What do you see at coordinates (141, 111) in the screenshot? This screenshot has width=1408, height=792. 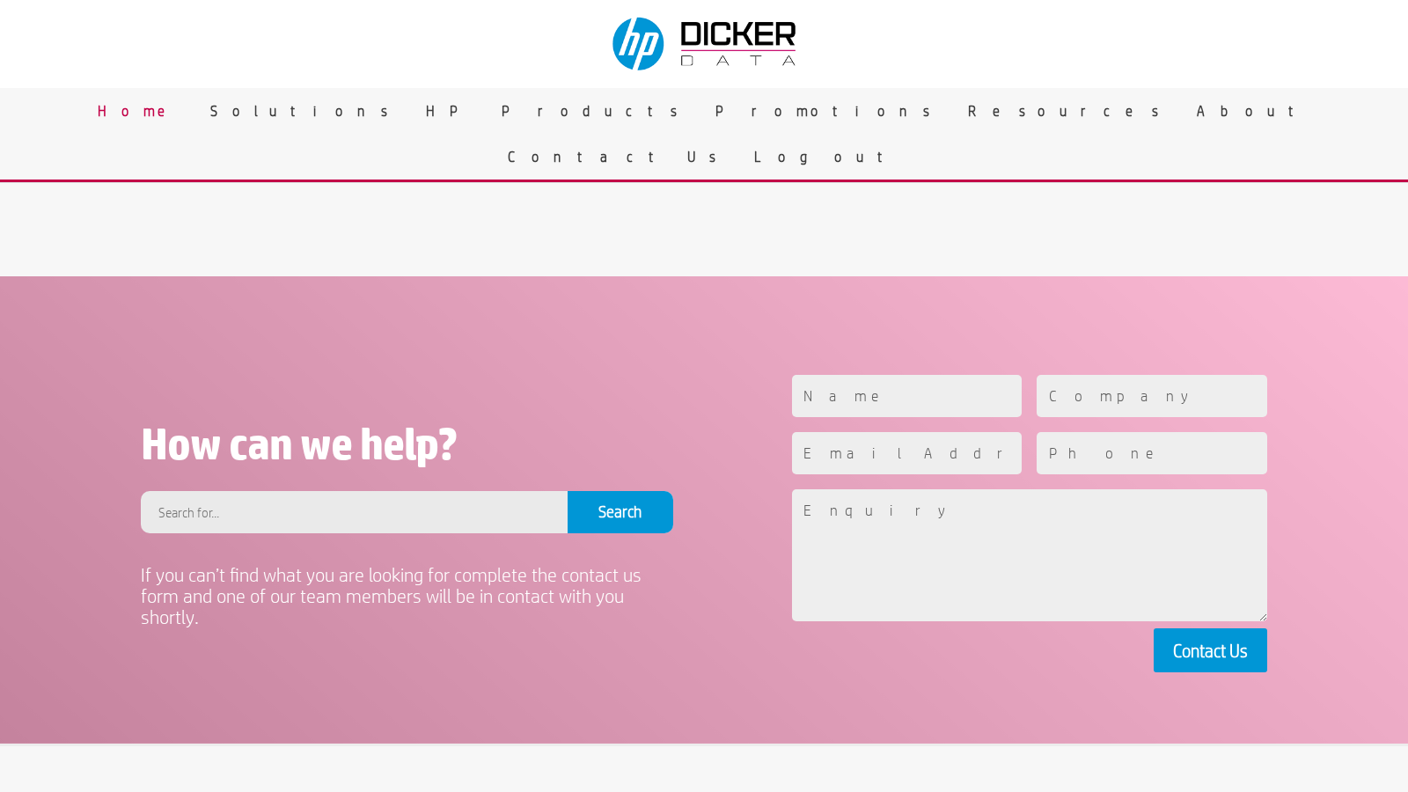 I see `a: Home` at bounding box center [141, 111].